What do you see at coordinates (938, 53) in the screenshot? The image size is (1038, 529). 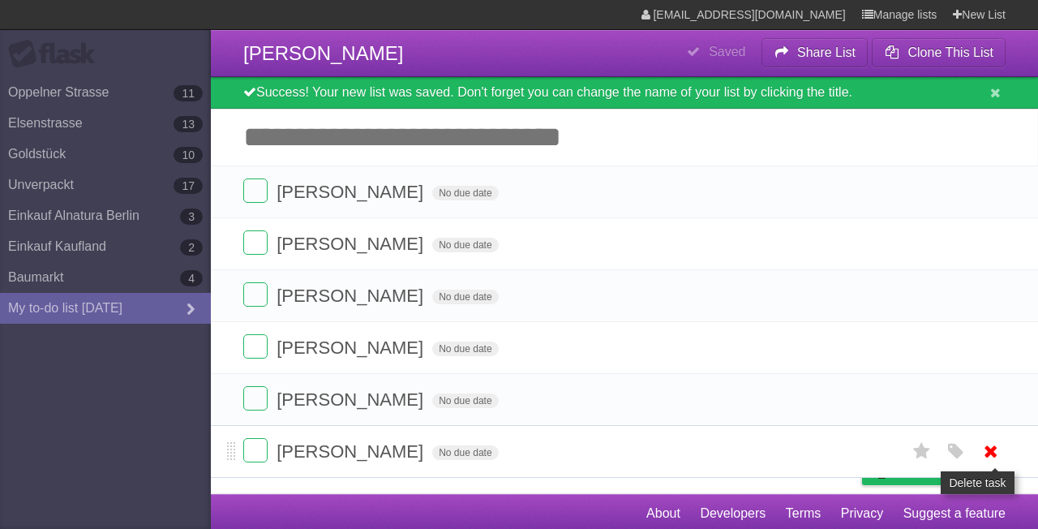 I see `button: Clone This List` at bounding box center [938, 53].